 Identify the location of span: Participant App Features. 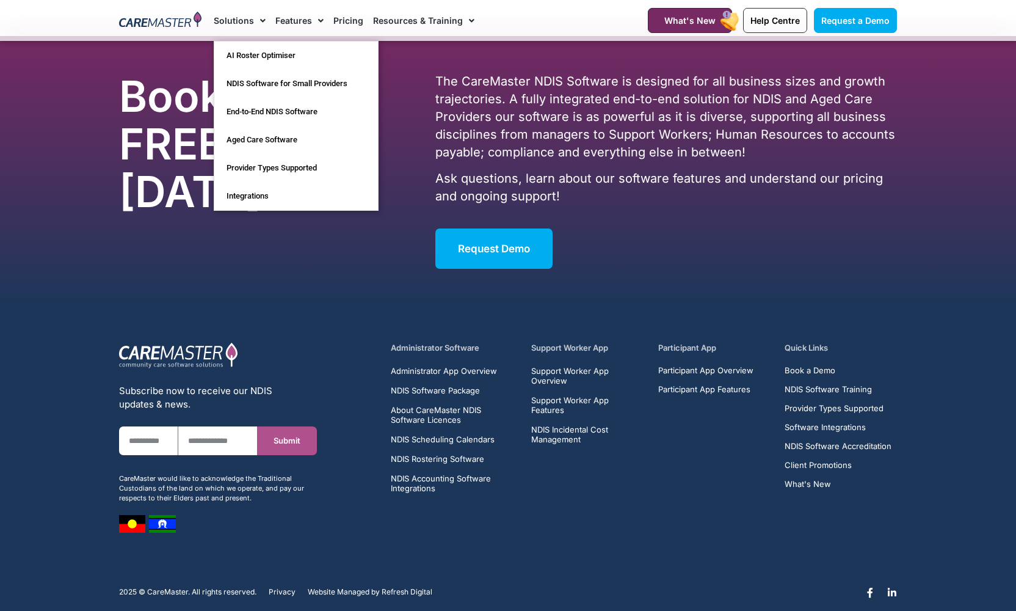
(704, 389).